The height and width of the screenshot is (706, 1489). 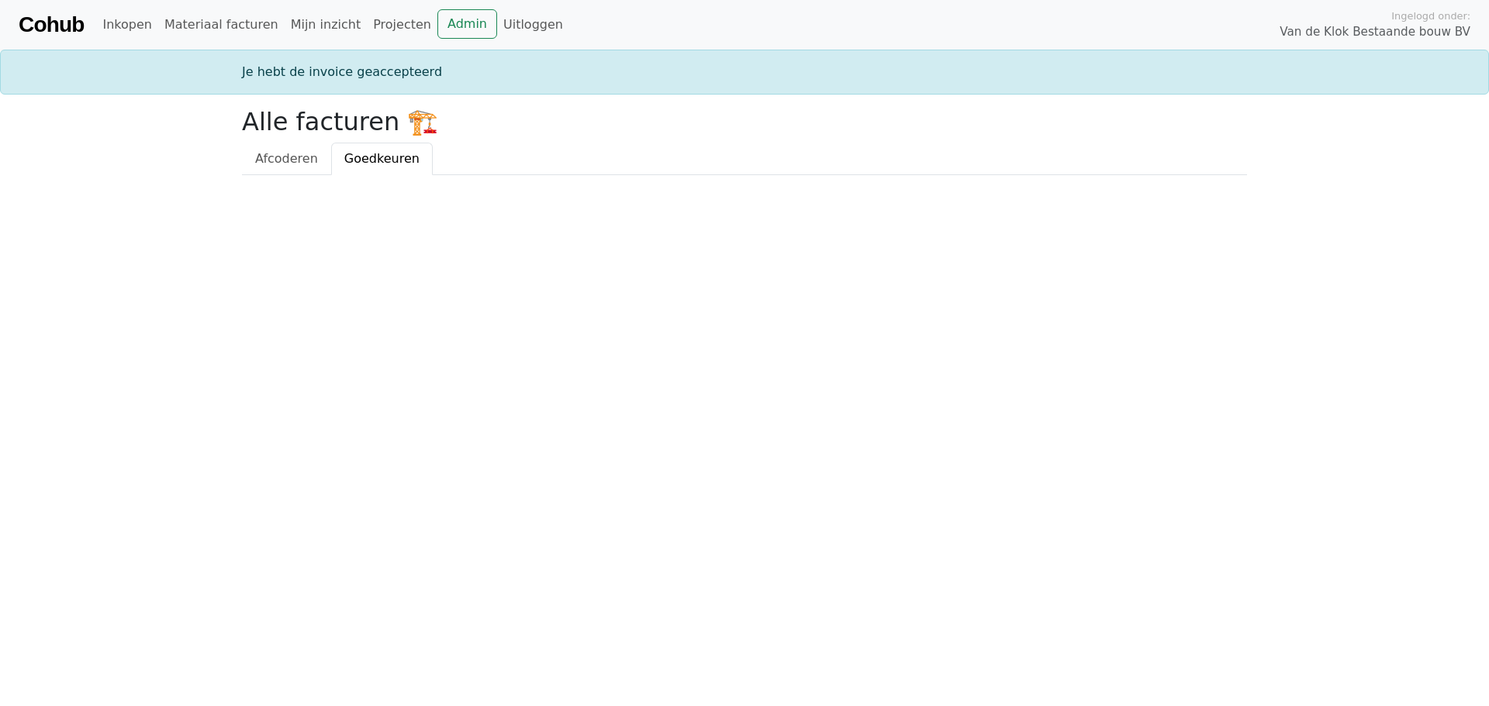 I want to click on a: Mijn inzicht, so click(x=326, y=25).